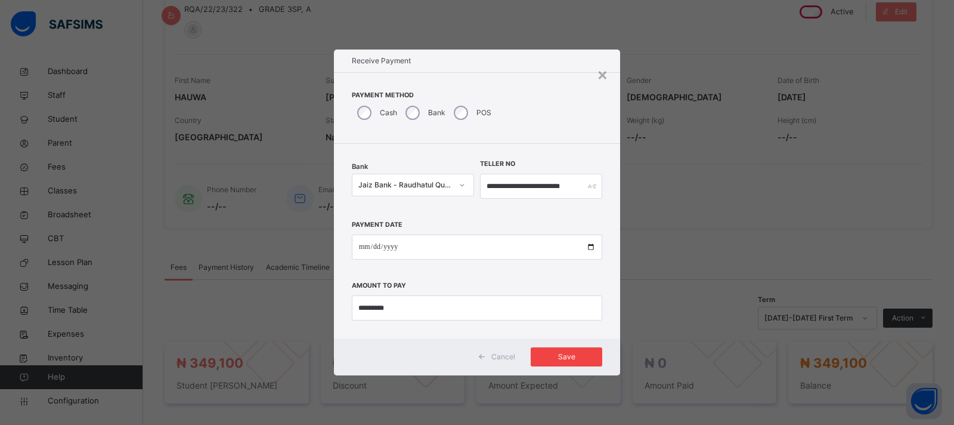  What do you see at coordinates (484, 113) in the screenshot?
I see `label: POS` at bounding box center [484, 113].